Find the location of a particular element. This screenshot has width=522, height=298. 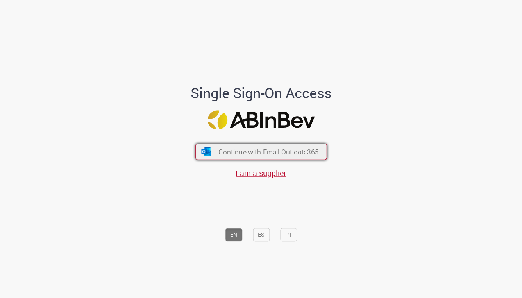

button: ícone Azure/Microsoft 360 Continue with Email Outlook 365 is located at coordinates (261, 152).